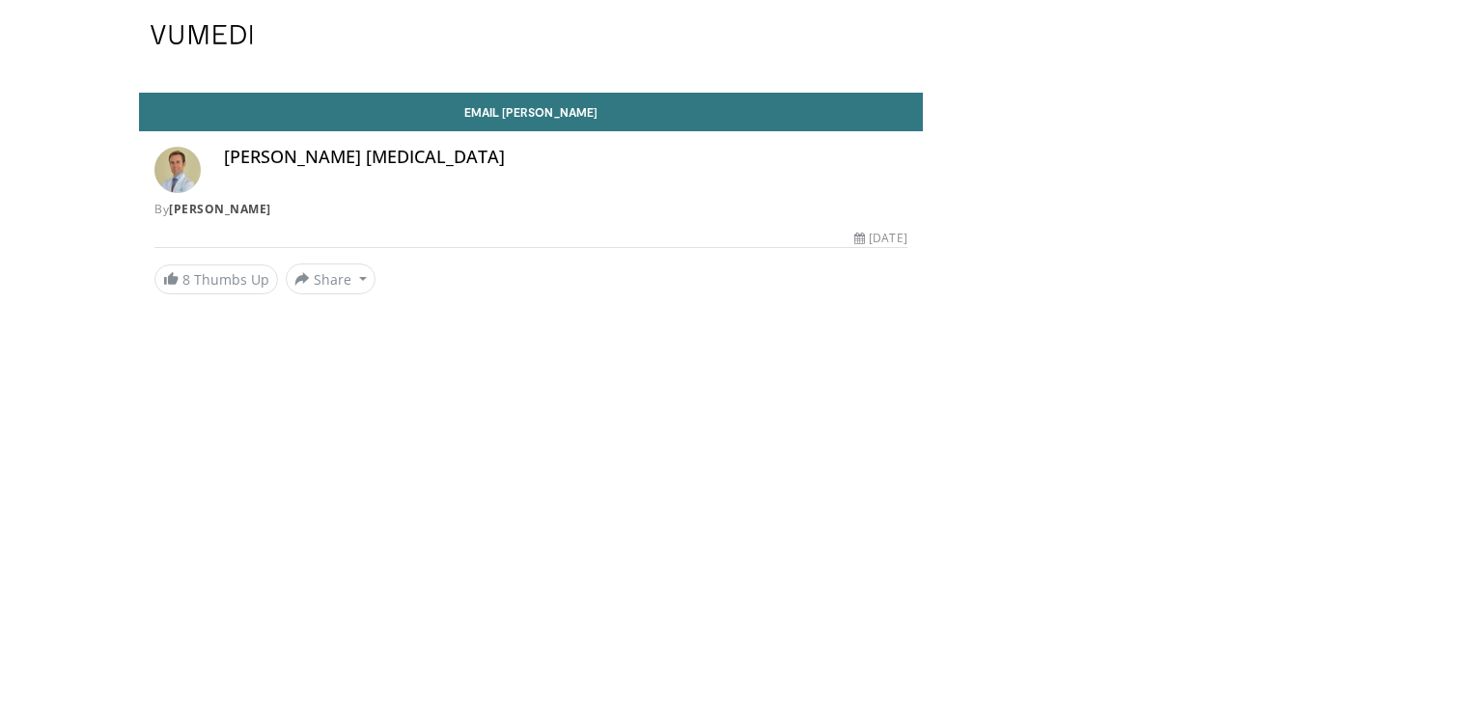 This screenshot has width=1475, height=720. What do you see at coordinates (186, 279) in the screenshot?
I see `span: 8` at bounding box center [186, 279].